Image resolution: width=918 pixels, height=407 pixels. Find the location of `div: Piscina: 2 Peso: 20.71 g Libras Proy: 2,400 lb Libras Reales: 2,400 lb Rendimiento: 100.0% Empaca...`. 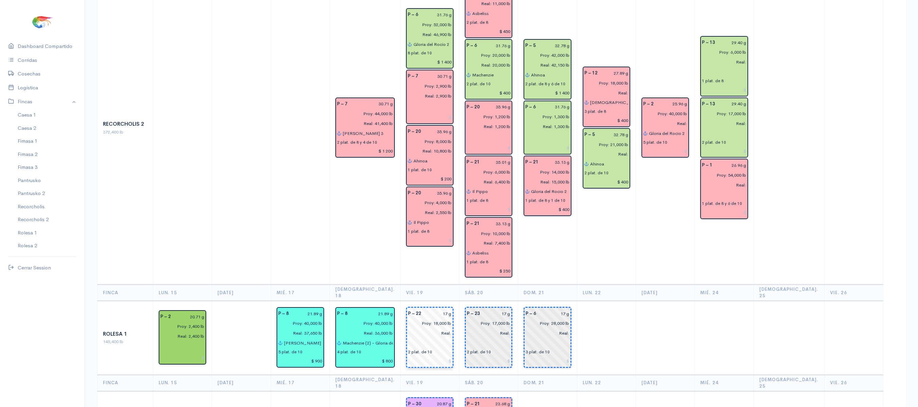

div: Piscina: 2 Peso: 20.71 g Libras Proy: 2,400 lb Libras Reales: 2,400 lb Rendimiento: 100.0% Empaca... is located at coordinates (182, 337).